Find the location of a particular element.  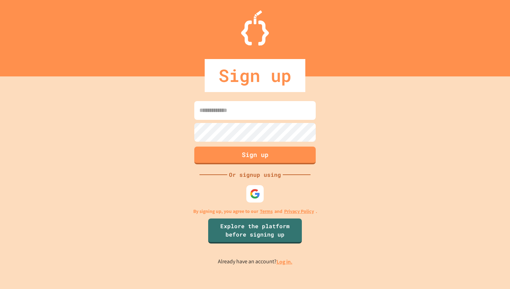

button: Sign up is located at coordinates (255, 155).